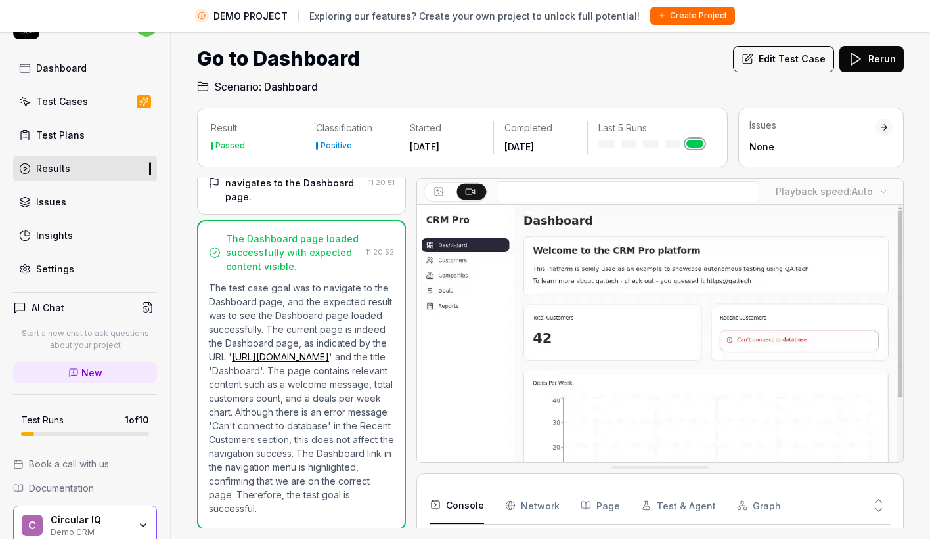 This screenshot has width=930, height=539. I want to click on h4: AI Chat, so click(48, 308).